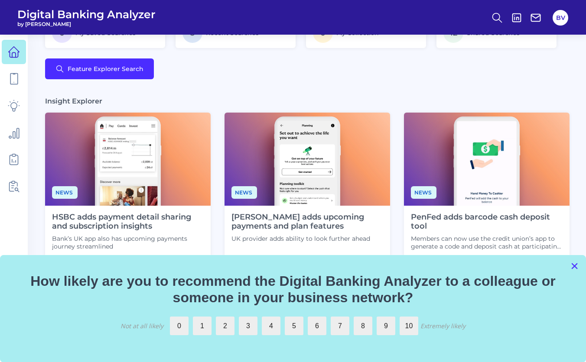 The width and height of the screenshot is (586, 362). I want to click on p: UK provider adds ability to look further ahead, so click(307, 239).